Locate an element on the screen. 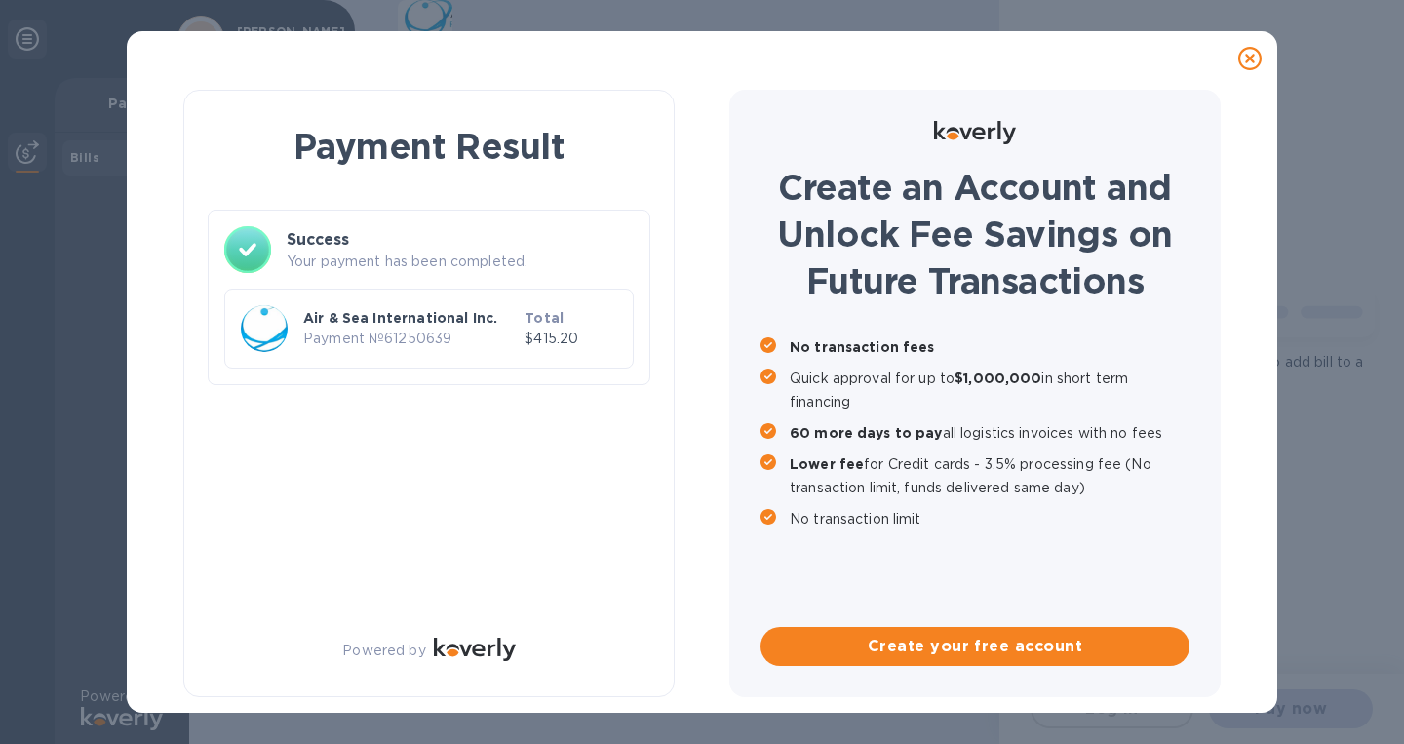  h3: Success is located at coordinates (460, 240).